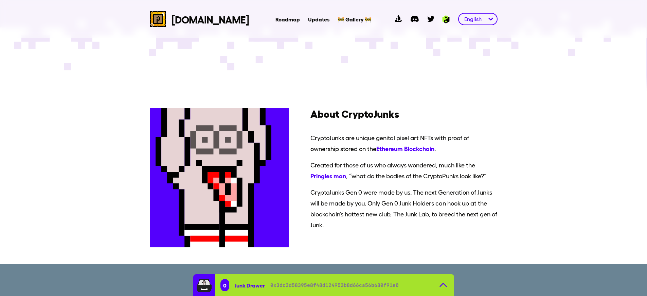 The width and height of the screenshot is (647, 296). What do you see at coordinates (225, 285) in the screenshot?
I see `span: 0` at bounding box center [225, 285].